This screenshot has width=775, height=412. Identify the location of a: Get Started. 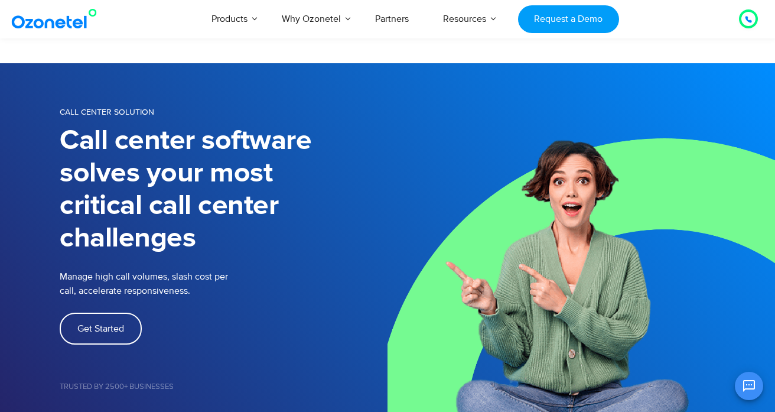
(100, 329).